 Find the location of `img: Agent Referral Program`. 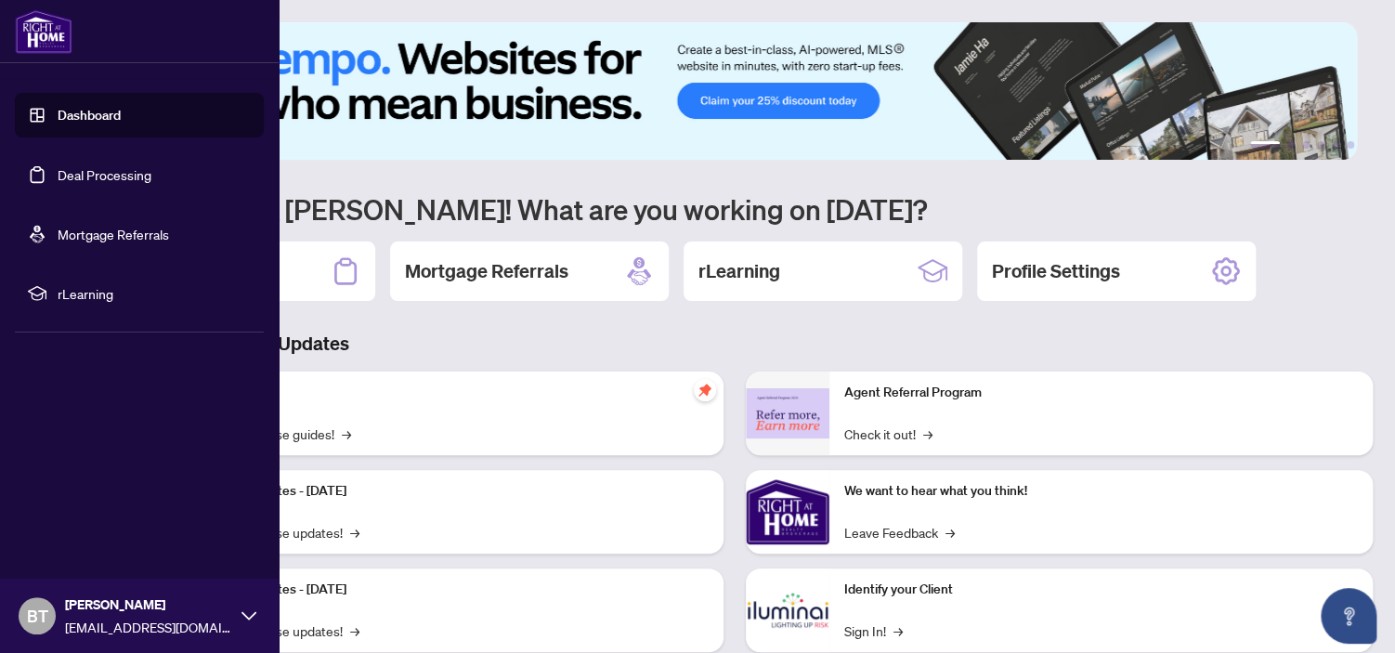

img: Agent Referral Program is located at coordinates (788, 413).